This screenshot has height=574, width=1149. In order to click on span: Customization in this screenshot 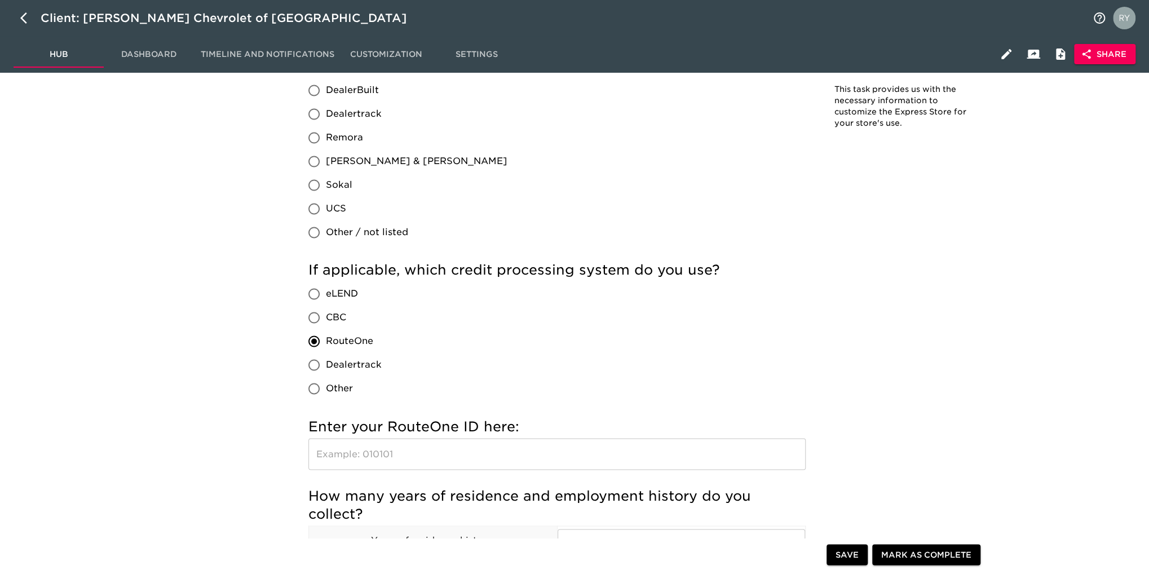, I will do `click(386, 54)`.